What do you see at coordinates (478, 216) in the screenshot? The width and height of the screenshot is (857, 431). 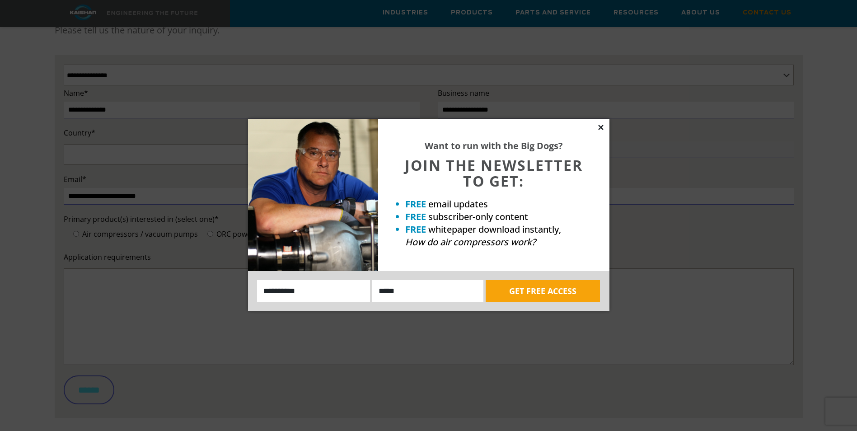 I see `span: subscriber-only content` at bounding box center [478, 216].